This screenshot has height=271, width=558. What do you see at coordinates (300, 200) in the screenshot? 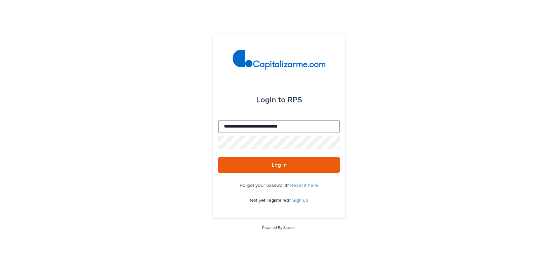
I see `a: Sign up` at bounding box center [300, 200].